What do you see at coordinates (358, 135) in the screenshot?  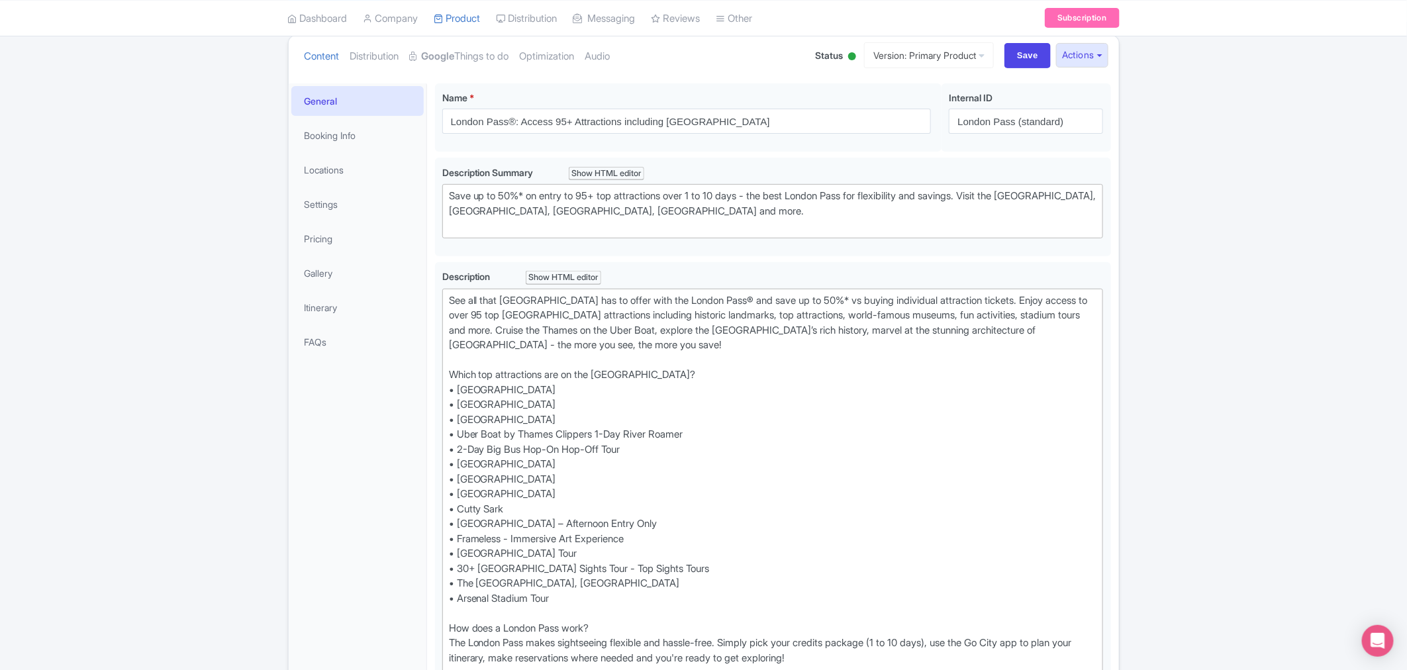 I see `a: Booking Info` at bounding box center [358, 135].